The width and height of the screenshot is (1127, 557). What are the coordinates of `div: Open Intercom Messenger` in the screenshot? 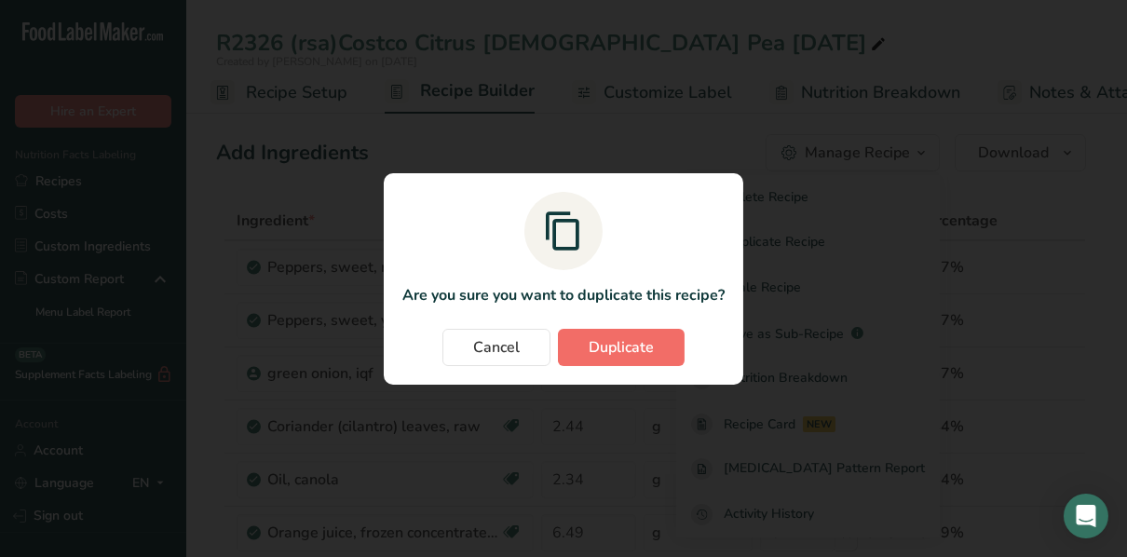 It's located at (1086, 516).